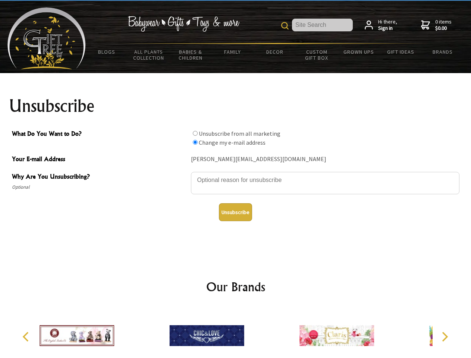 The image size is (471, 358). I want to click on img: Babywear - Gifts - Toys & more, so click(184, 24).